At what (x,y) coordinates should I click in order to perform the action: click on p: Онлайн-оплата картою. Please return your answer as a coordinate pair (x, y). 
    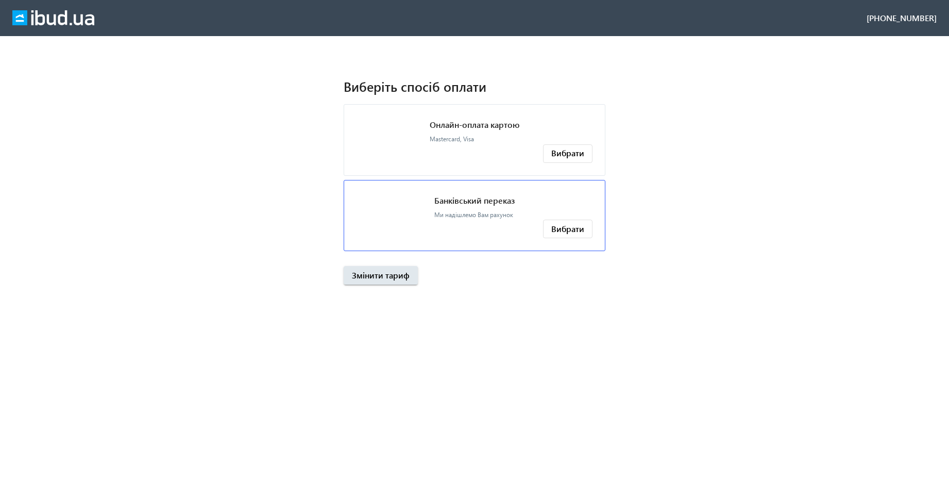
    Looking at the image, I should click on (475, 125).